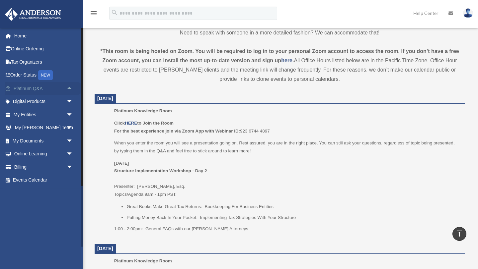  I want to click on i: vertical_align_top, so click(459, 234).